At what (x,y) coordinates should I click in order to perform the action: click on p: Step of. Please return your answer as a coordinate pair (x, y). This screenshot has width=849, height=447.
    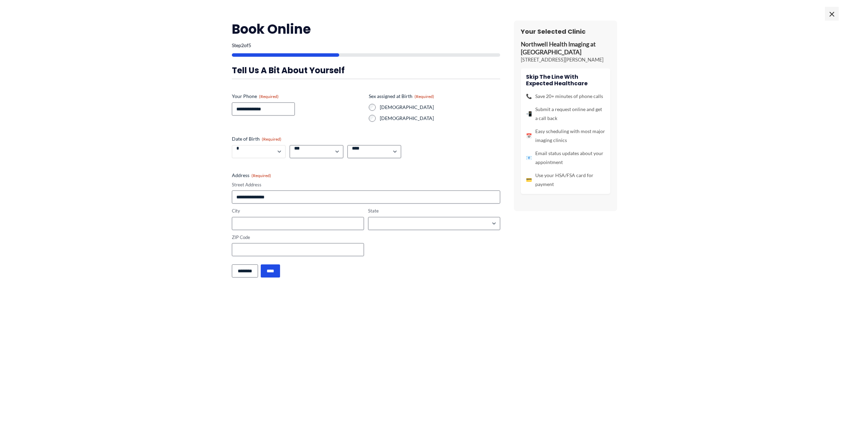
    Looking at the image, I should click on (366, 45).